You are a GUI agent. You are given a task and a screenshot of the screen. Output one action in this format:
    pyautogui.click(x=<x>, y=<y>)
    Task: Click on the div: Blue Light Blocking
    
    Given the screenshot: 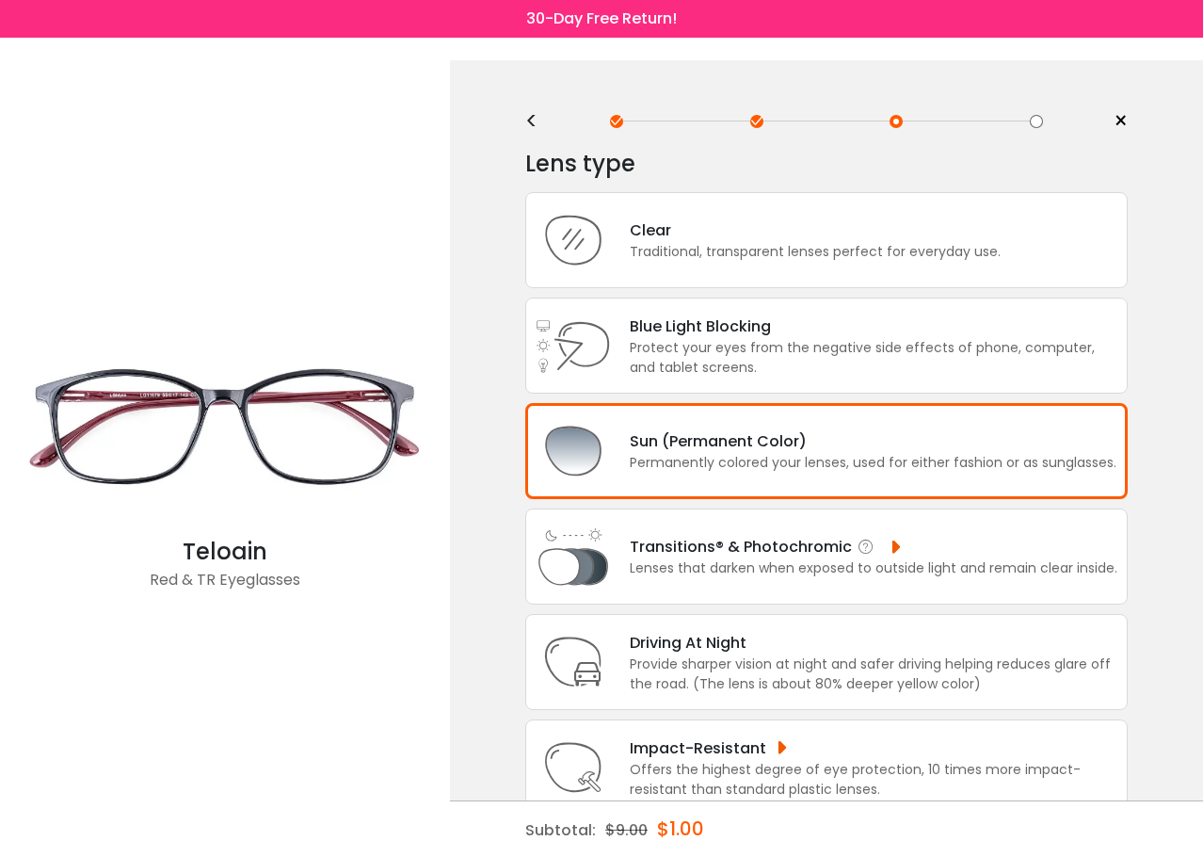 What is the action you would take?
    pyautogui.click(x=874, y=326)
    